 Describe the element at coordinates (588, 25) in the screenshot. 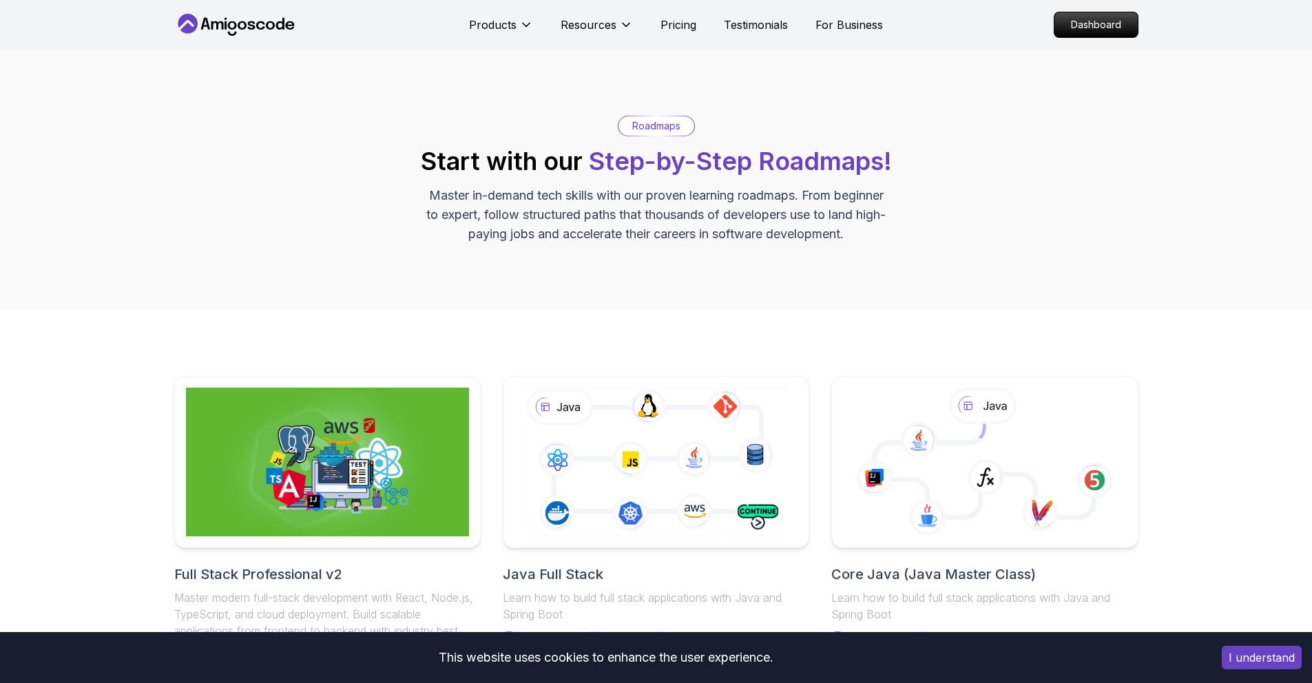

I see `p: Resources` at that location.